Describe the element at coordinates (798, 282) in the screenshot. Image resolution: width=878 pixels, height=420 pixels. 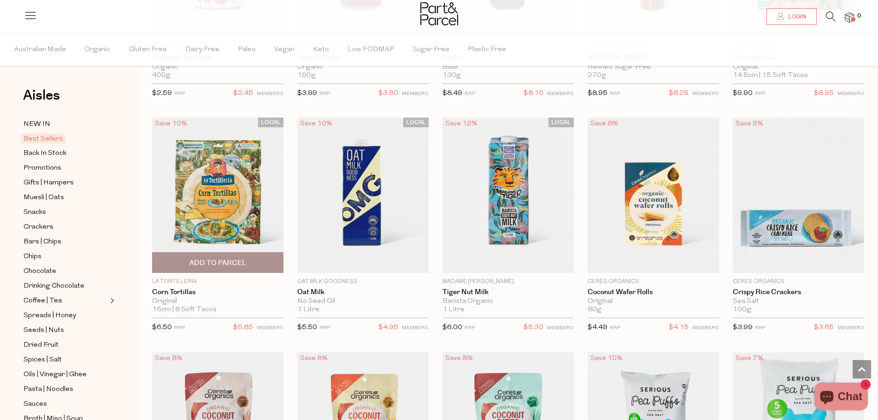
I see `p: Ceres Organics` at that location.